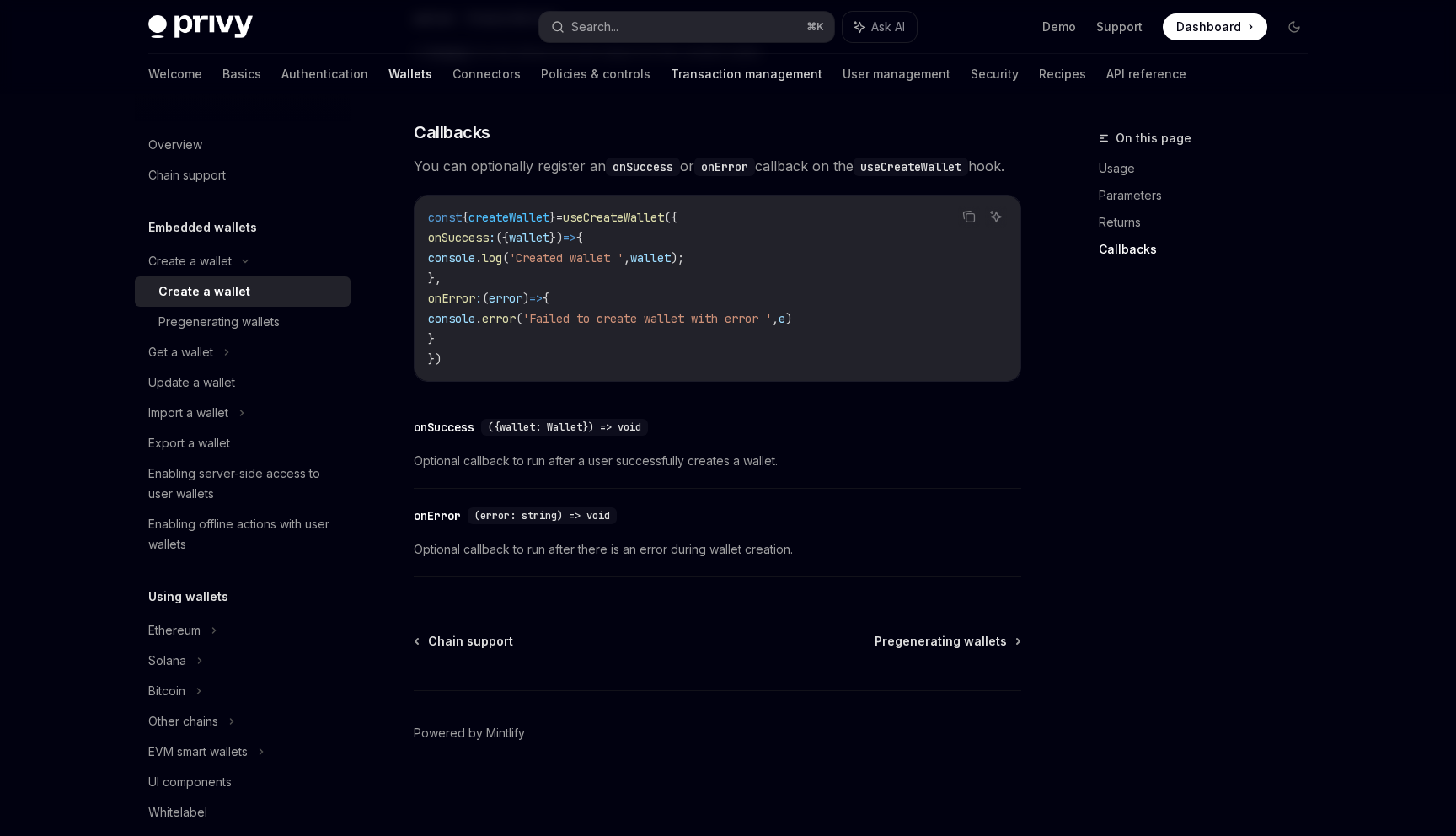  Describe the element at coordinates (183, 721) in the screenshot. I see `div: Other chains` at that location.